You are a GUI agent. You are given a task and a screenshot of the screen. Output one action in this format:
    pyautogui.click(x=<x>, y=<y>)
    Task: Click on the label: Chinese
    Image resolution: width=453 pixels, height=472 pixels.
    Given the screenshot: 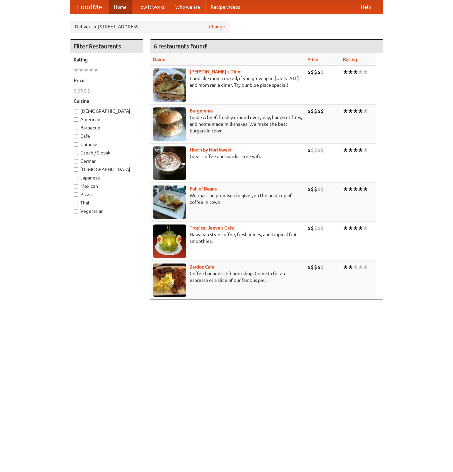 What is the action you would take?
    pyautogui.click(x=107, y=144)
    